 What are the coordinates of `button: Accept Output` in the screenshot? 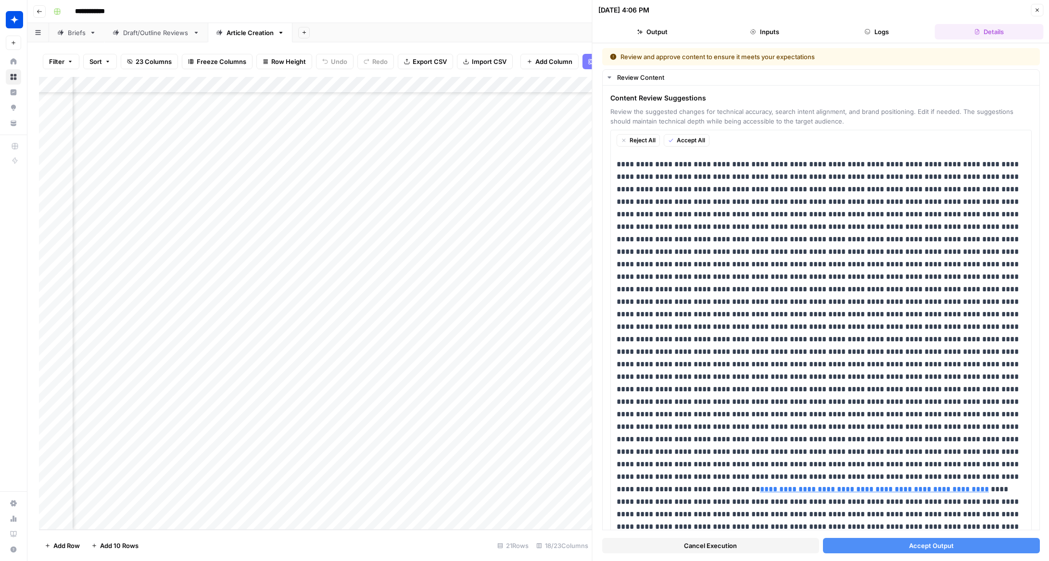 It's located at (930, 546).